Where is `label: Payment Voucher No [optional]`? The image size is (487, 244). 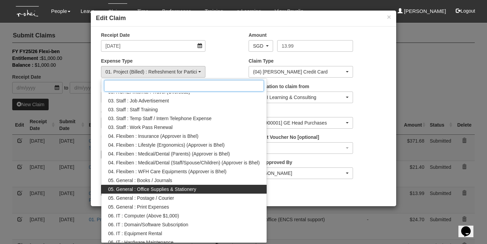
label: Payment Voucher No [optional] is located at coordinates (284, 137).